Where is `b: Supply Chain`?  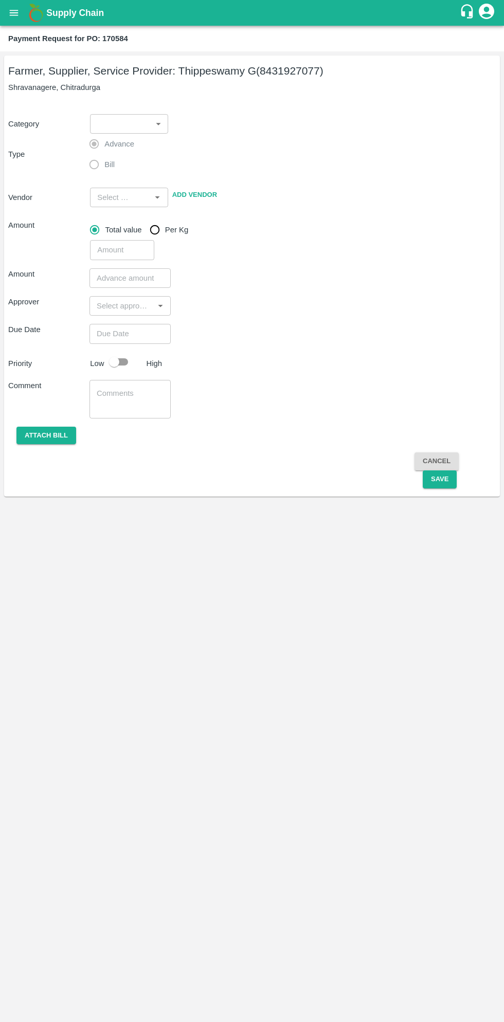
b: Supply Chain is located at coordinates (75, 13).